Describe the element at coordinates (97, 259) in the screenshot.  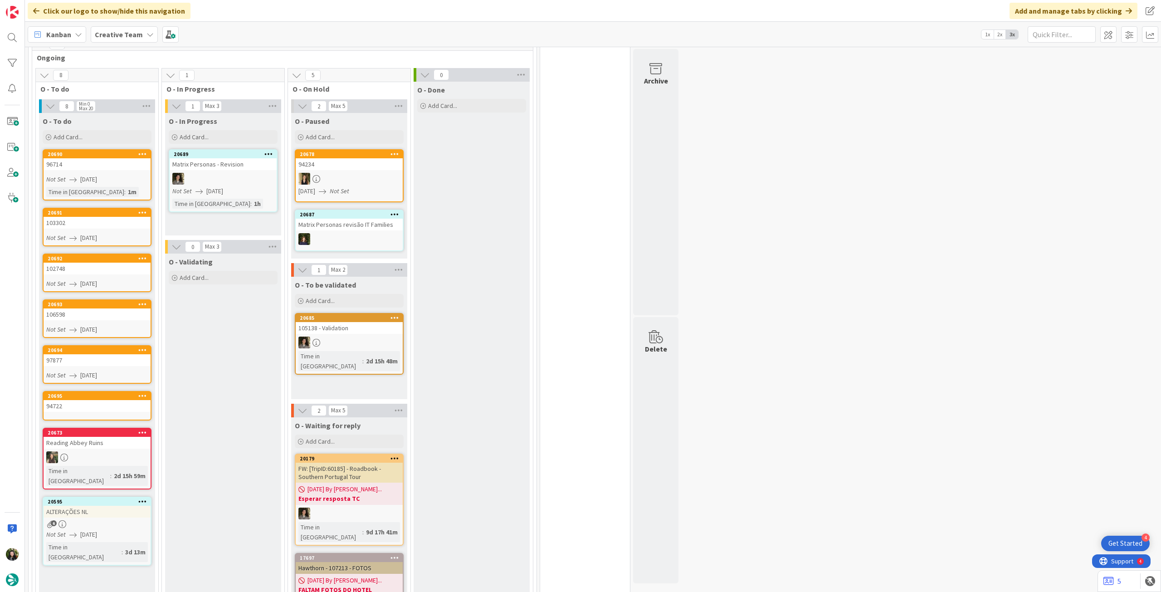
I see `div: 20692` at that location.